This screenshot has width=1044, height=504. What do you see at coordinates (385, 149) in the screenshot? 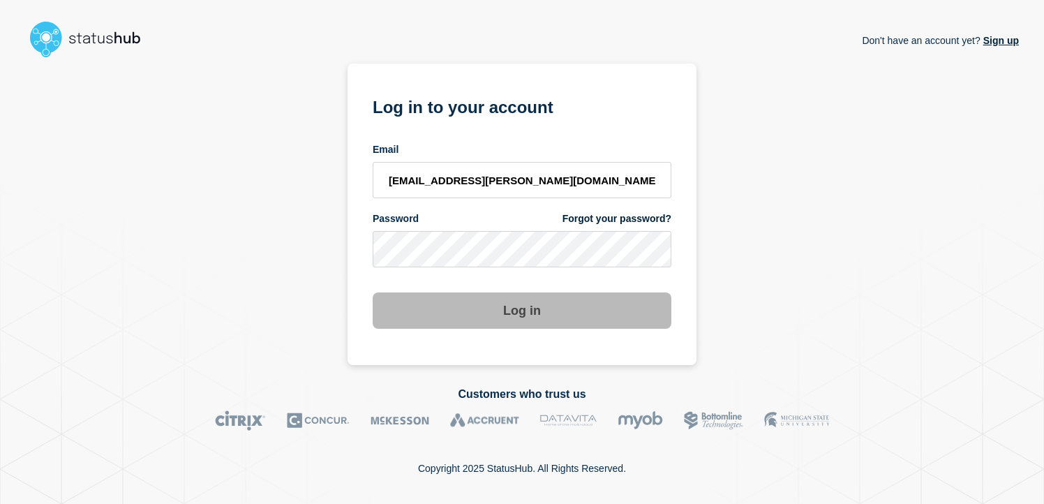
I see `span: Email` at bounding box center [385, 149].